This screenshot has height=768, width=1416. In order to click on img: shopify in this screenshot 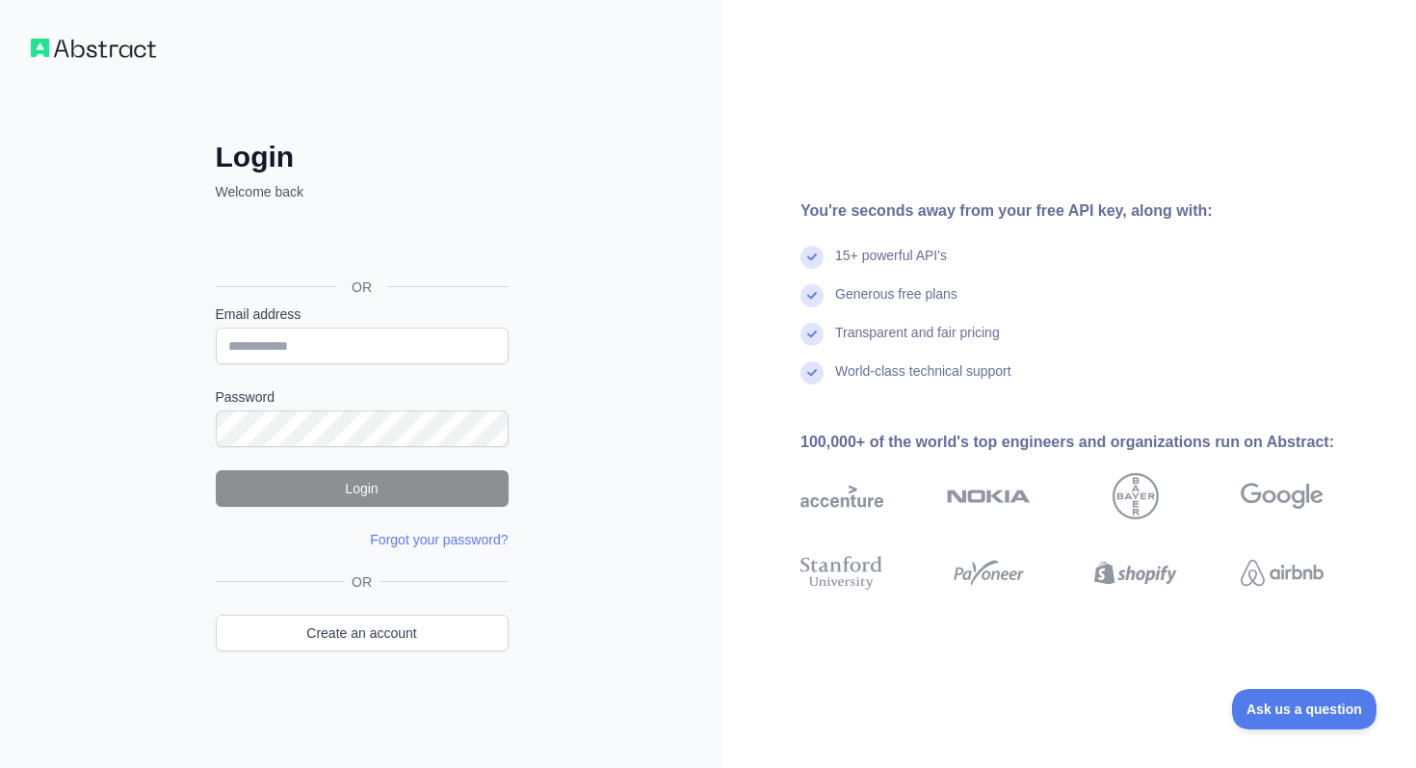, I will do `click(1136, 572)`.